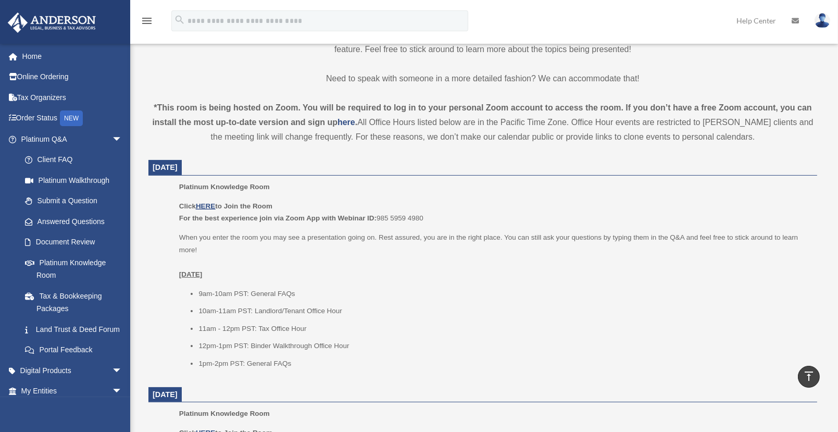 The image size is (838, 432). Describe the element at coordinates (822, 20) in the screenshot. I see `img: User Pic` at that location.